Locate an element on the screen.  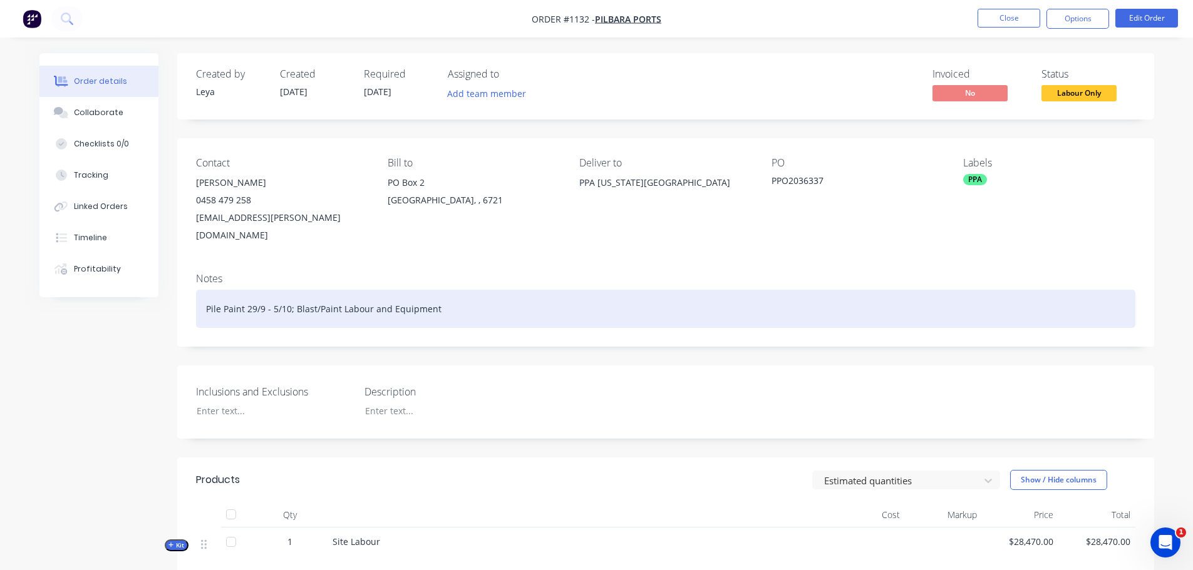
div: Pile Paint 29/9 - 5/10; Blast/Paint Labour and Equipment is located at coordinates (666, 309).